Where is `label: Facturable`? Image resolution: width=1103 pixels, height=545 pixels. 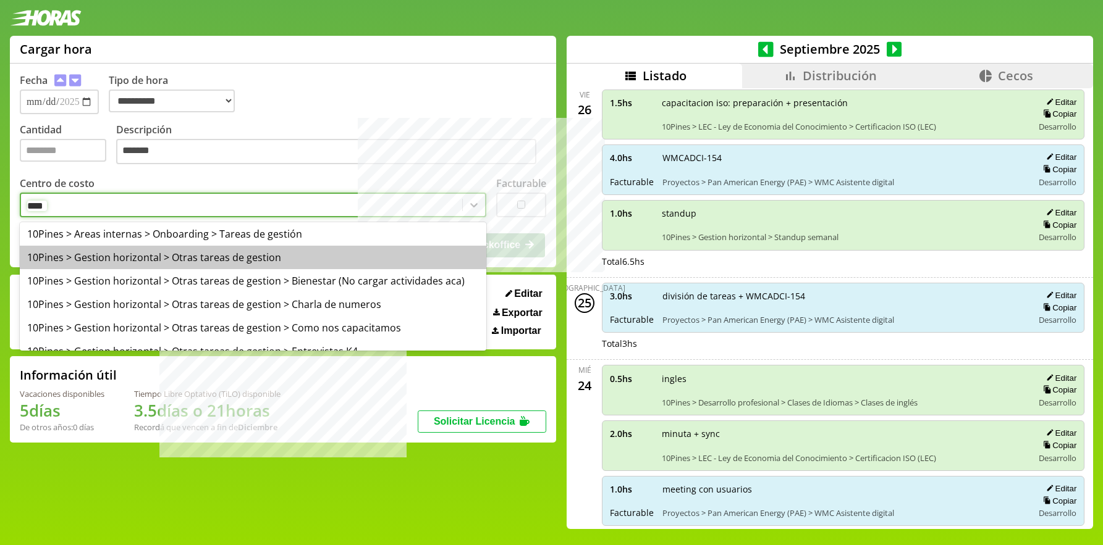
label: Facturable is located at coordinates (521, 183).